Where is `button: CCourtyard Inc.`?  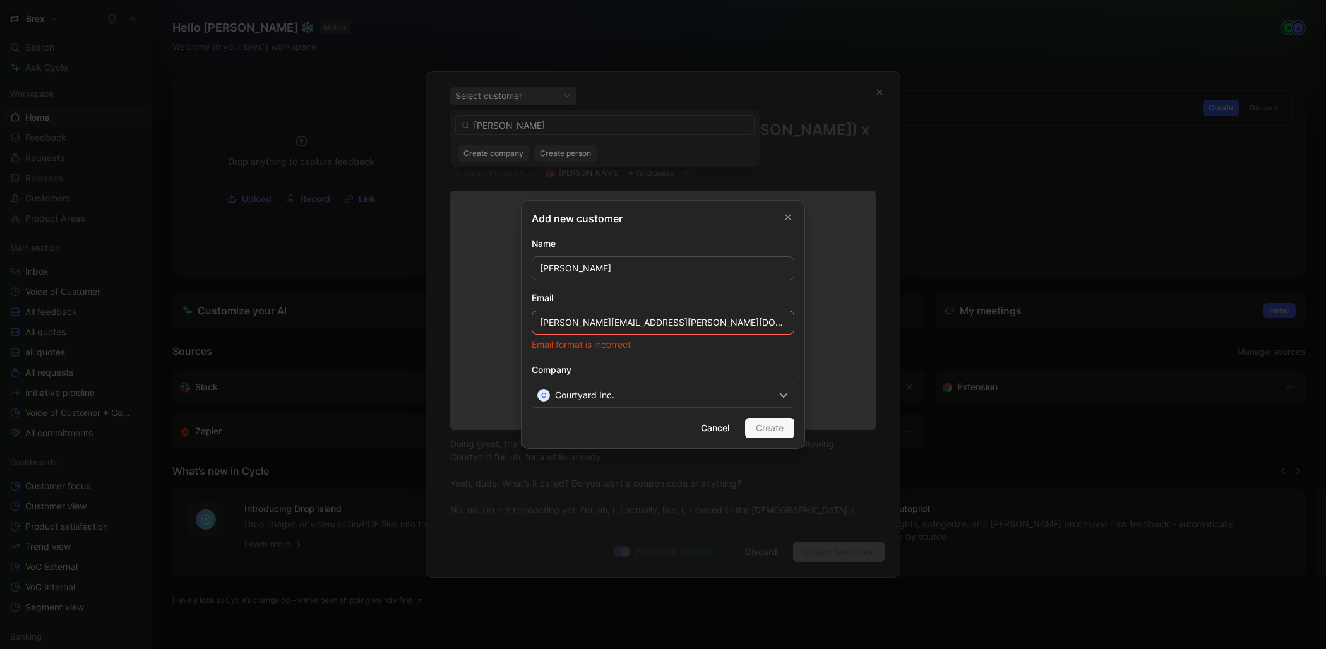
button: CCourtyard Inc. is located at coordinates (663, 395).